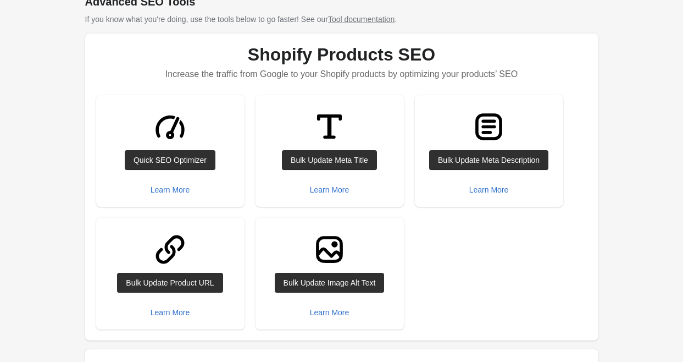 This screenshot has width=683, height=362. What do you see at coordinates (170, 126) in the screenshot?
I see `img: GaugeMajor-1ebe3a4f609d70bf2a71c020f60f15956db1f48d7107b7946fc90d31709db45e.svg` at bounding box center [170, 126].